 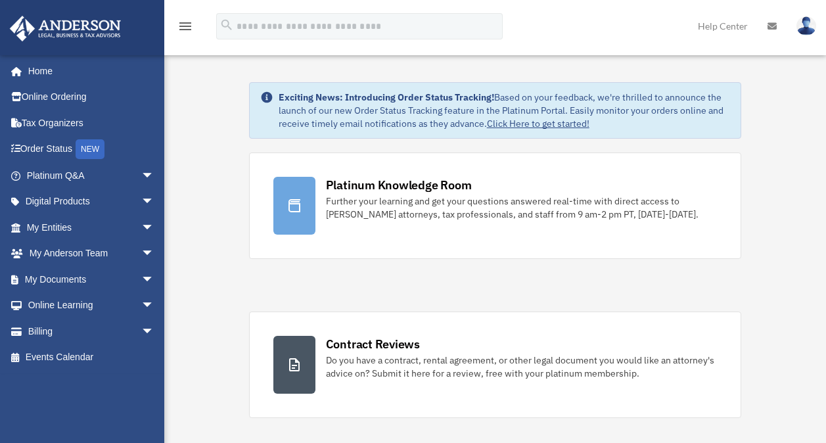 What do you see at coordinates (399, 185) in the screenshot?
I see `div: Platinum Knowledge Room` at bounding box center [399, 185].